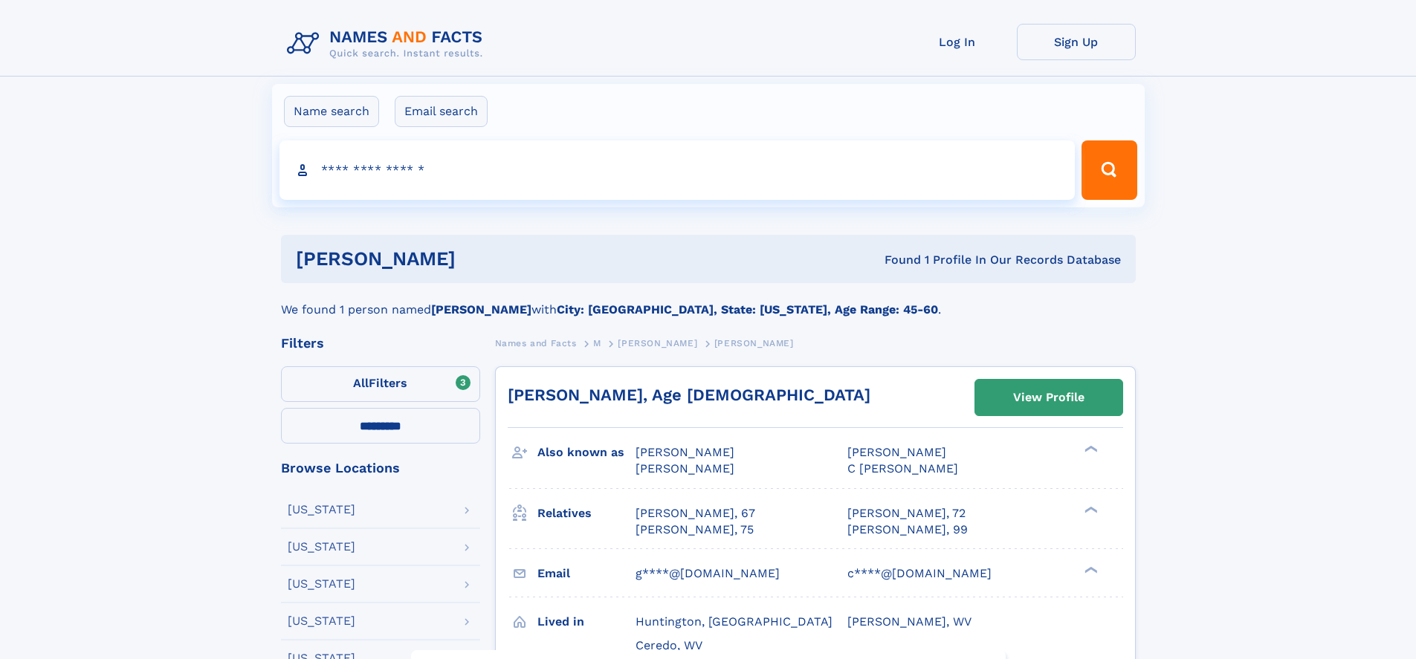 This screenshot has height=659, width=1416. I want to click on label: Email search, so click(441, 112).